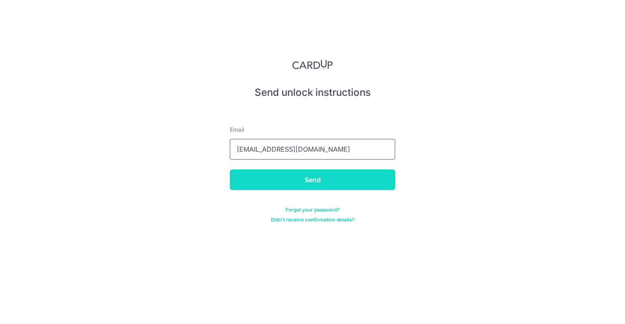 This screenshot has height=324, width=625. I want to click on a: Forgot your password?, so click(312, 210).